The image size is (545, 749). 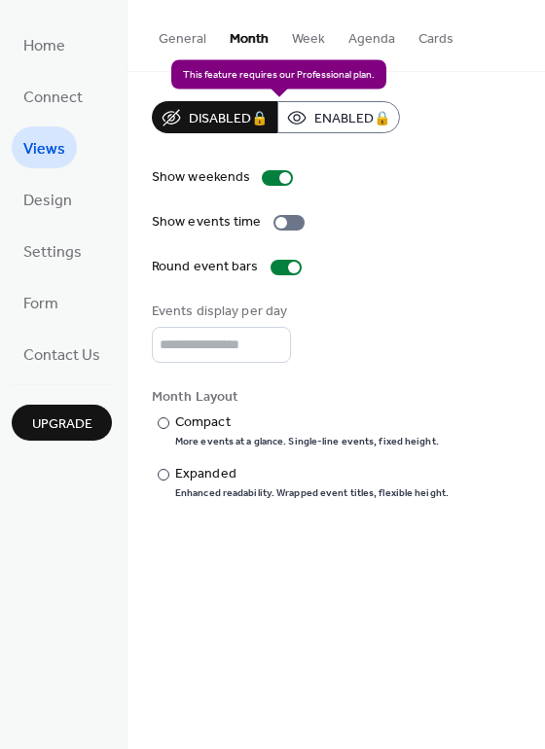 I want to click on span: Contact Us, so click(x=61, y=355).